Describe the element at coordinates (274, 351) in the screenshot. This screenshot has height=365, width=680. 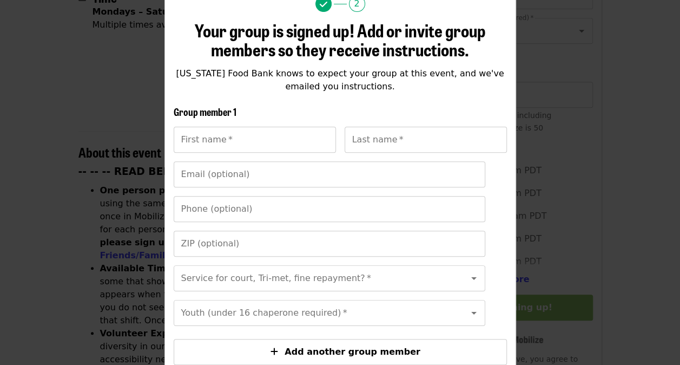
I see `i: plus icon` at that location.